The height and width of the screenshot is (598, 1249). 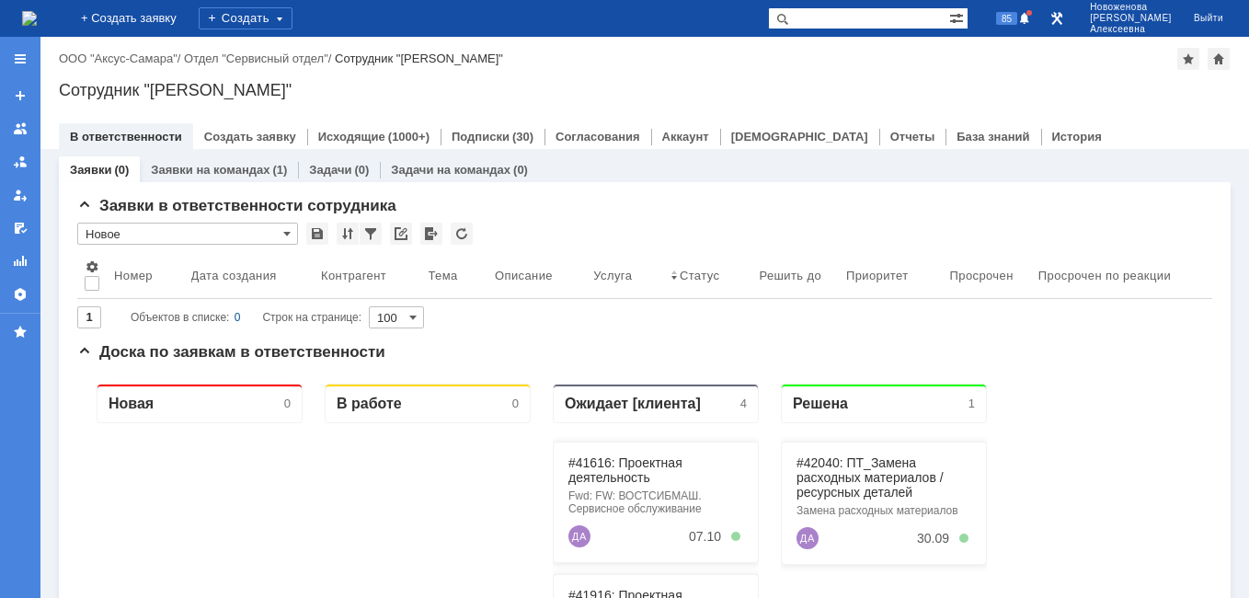 I want to click on a: ООО "Аксус-Самара", so click(x=118, y=58).